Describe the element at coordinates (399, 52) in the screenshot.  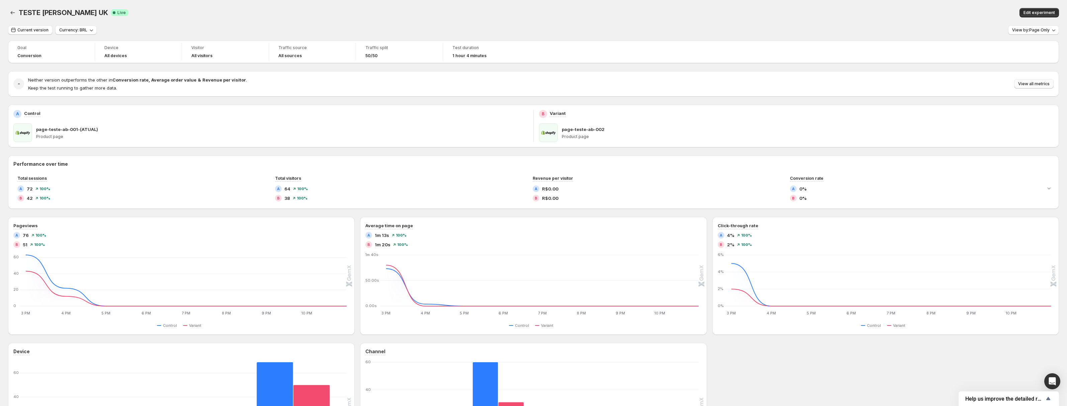
I see `a: Traffic split50/50` at that location.